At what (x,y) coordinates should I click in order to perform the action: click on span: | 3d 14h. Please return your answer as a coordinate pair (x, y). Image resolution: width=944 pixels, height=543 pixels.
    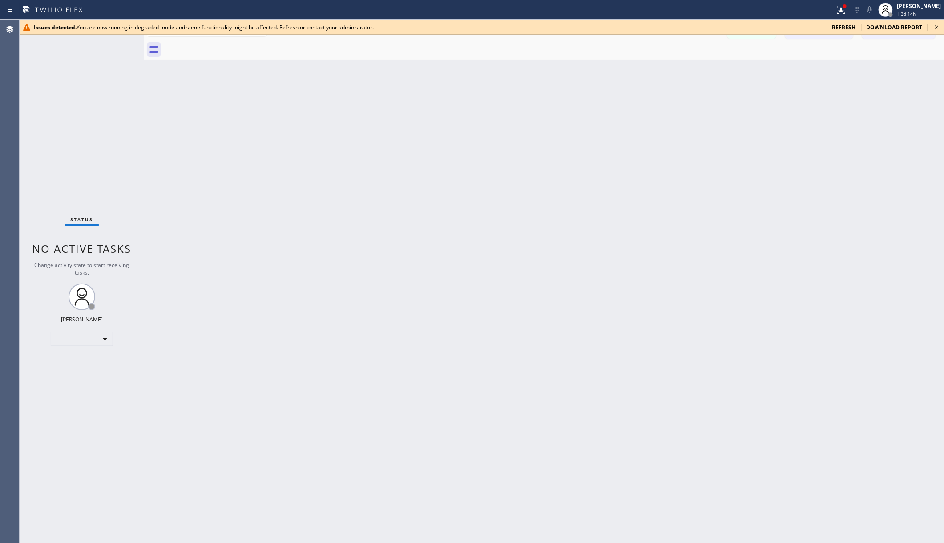
    Looking at the image, I should click on (906, 14).